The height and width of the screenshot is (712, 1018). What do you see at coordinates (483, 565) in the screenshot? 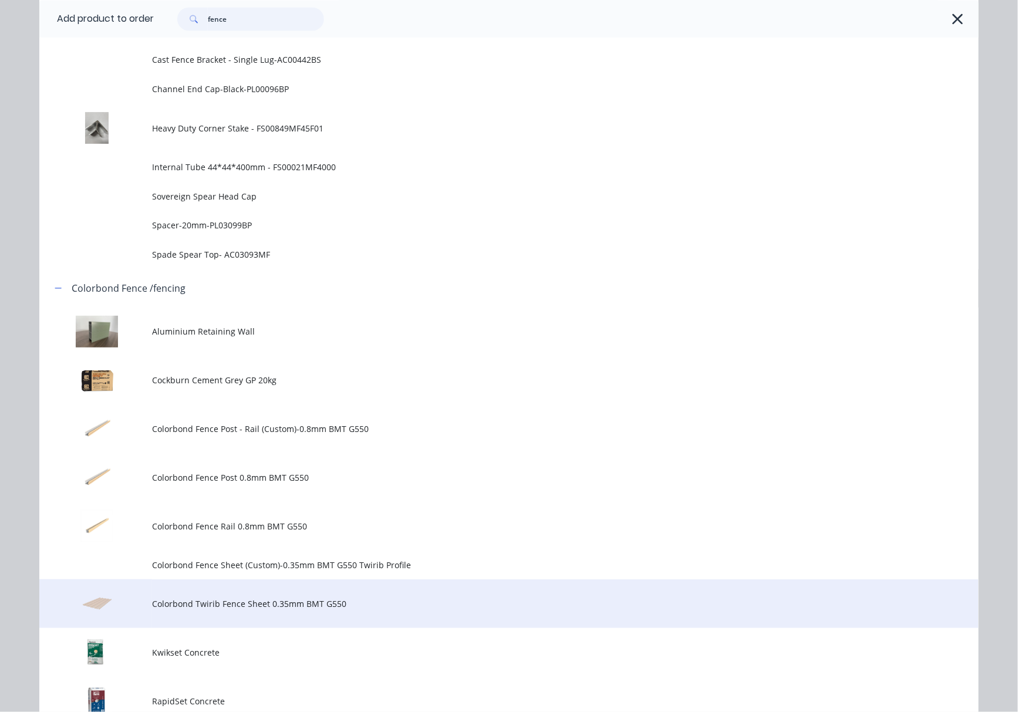
I see `span: Colorbond Fence Sheet (Custom)-0.35mm BMT G550 Twirib Profile` at bounding box center [483, 565].